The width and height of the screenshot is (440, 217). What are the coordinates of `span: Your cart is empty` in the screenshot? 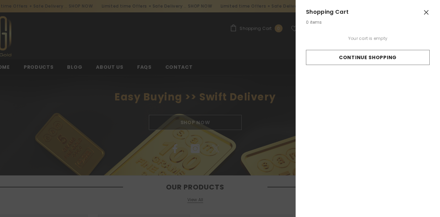 It's located at (367, 38).